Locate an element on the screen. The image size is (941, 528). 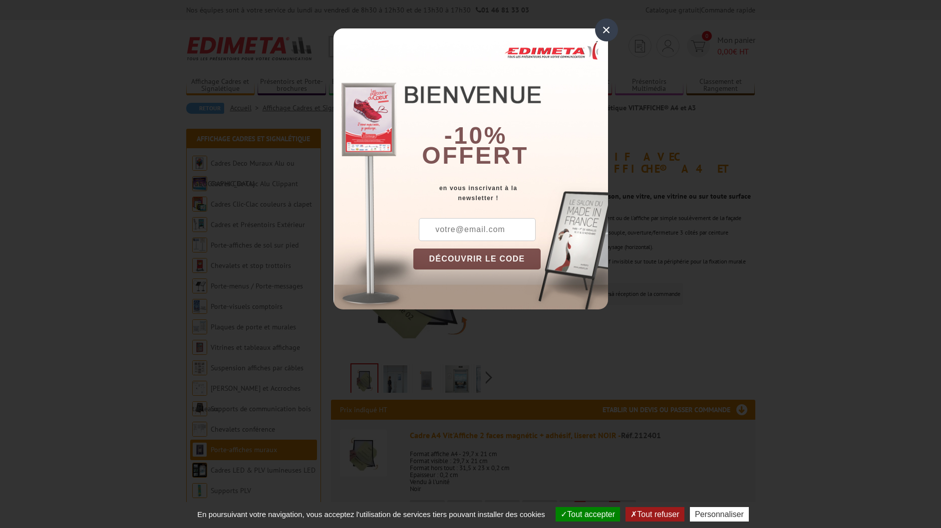
input: votre@email.com is located at coordinates (477, 230).